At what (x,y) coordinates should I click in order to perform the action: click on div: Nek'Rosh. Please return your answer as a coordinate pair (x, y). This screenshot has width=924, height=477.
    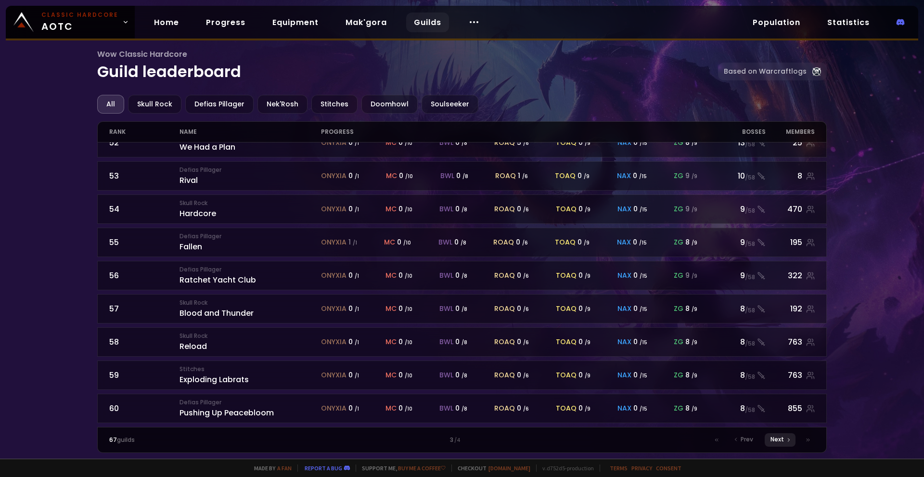
    Looking at the image, I should click on (282, 104).